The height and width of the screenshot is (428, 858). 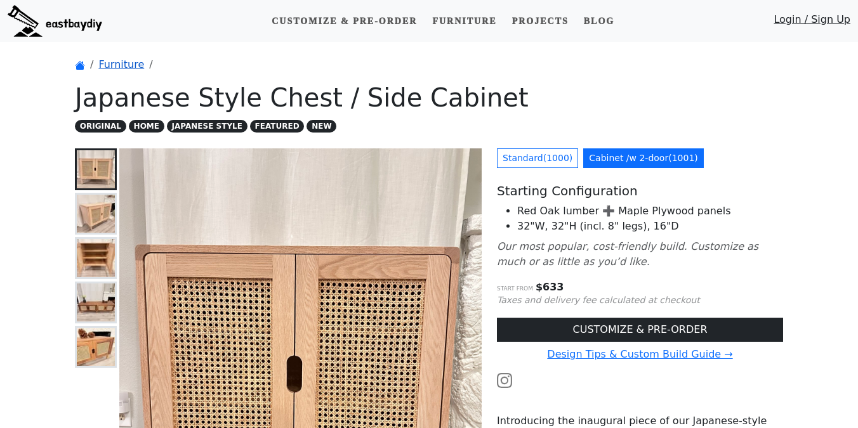 I want to click on span: JAPANESE STYLE, so click(x=207, y=126).